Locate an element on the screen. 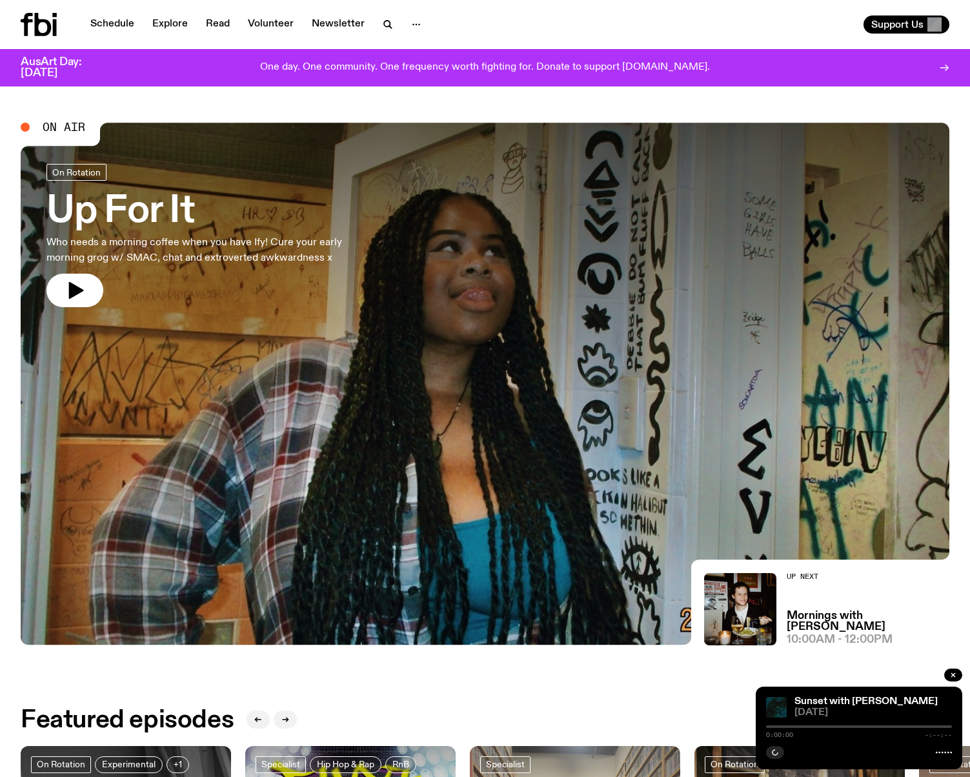 This screenshot has height=777, width=970. button: +1 is located at coordinates (177, 765).